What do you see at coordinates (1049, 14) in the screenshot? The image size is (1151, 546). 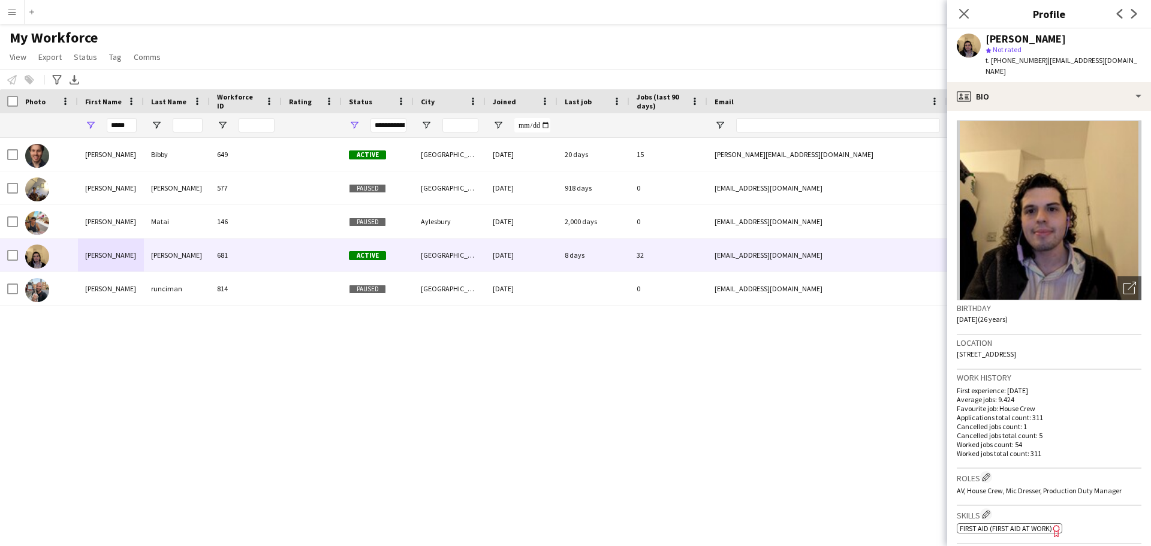 I see `h3: Profile` at bounding box center [1049, 14].